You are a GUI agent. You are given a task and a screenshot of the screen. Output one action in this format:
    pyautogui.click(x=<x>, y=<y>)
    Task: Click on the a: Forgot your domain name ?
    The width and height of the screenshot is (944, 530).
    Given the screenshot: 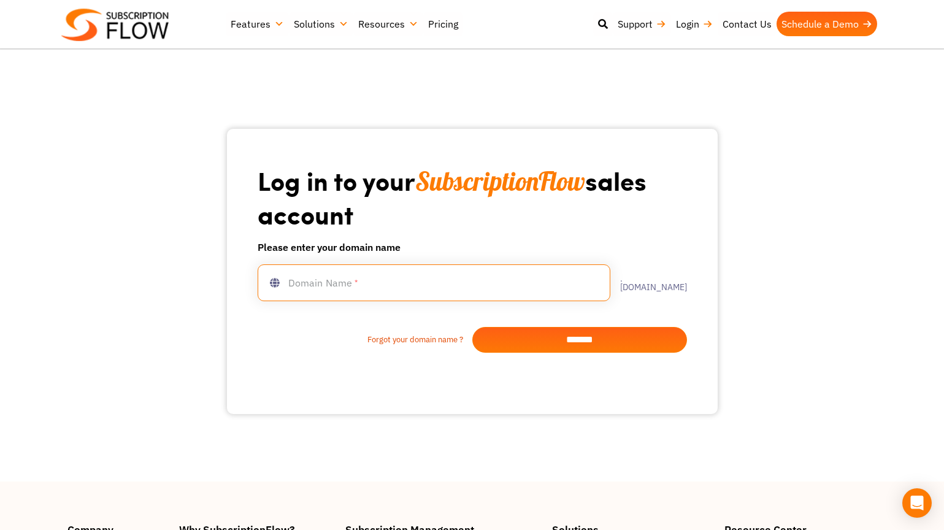 What is the action you would take?
    pyautogui.click(x=365, y=340)
    